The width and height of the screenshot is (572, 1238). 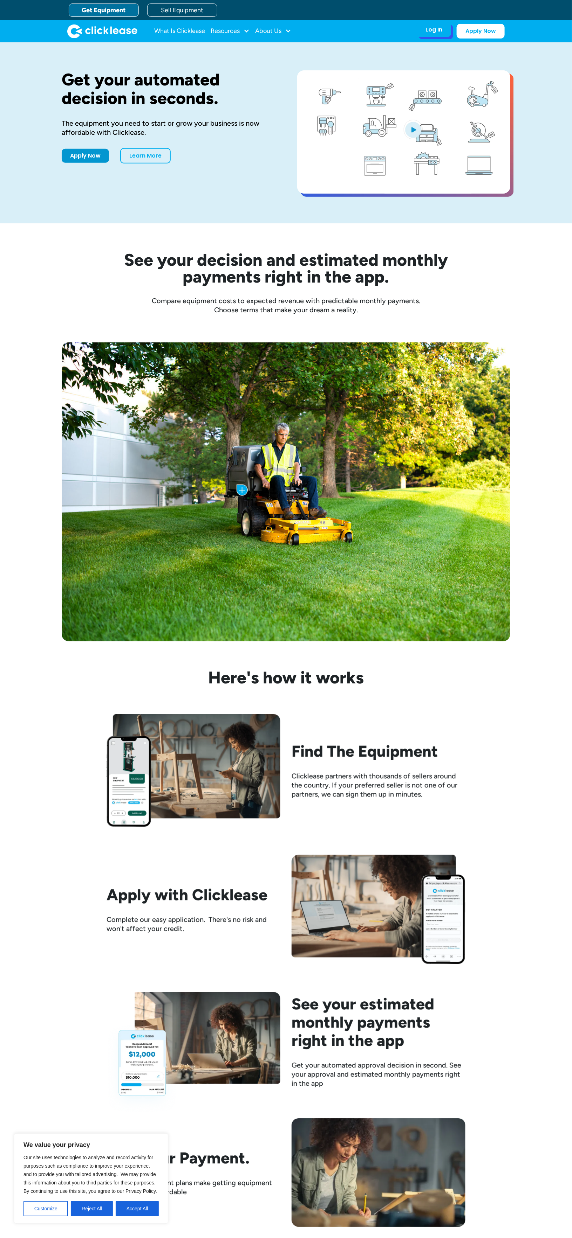 I want to click on h3: Here's how it works, so click(x=286, y=678).